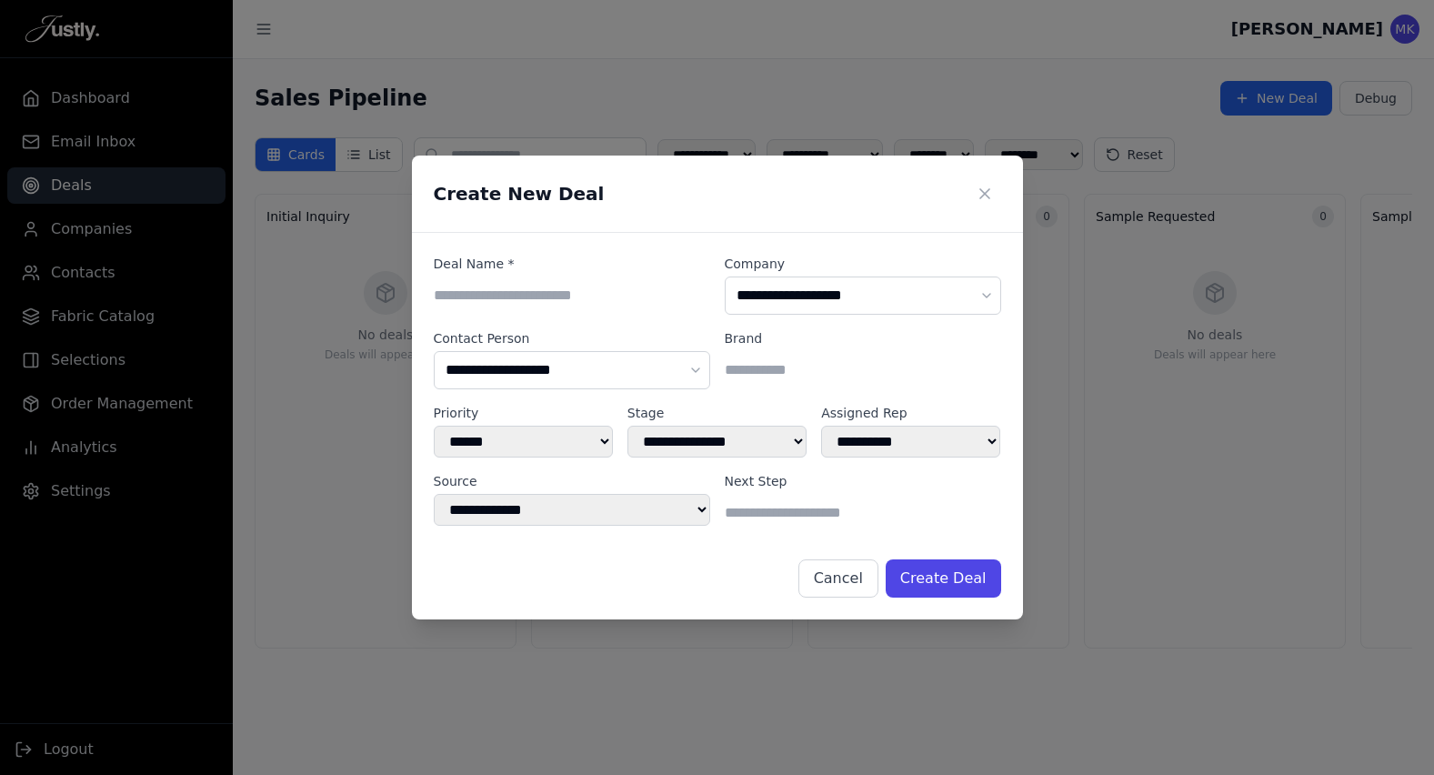 The height and width of the screenshot is (775, 1434). Describe the element at coordinates (863, 338) in the screenshot. I see `label: Brand` at that location.